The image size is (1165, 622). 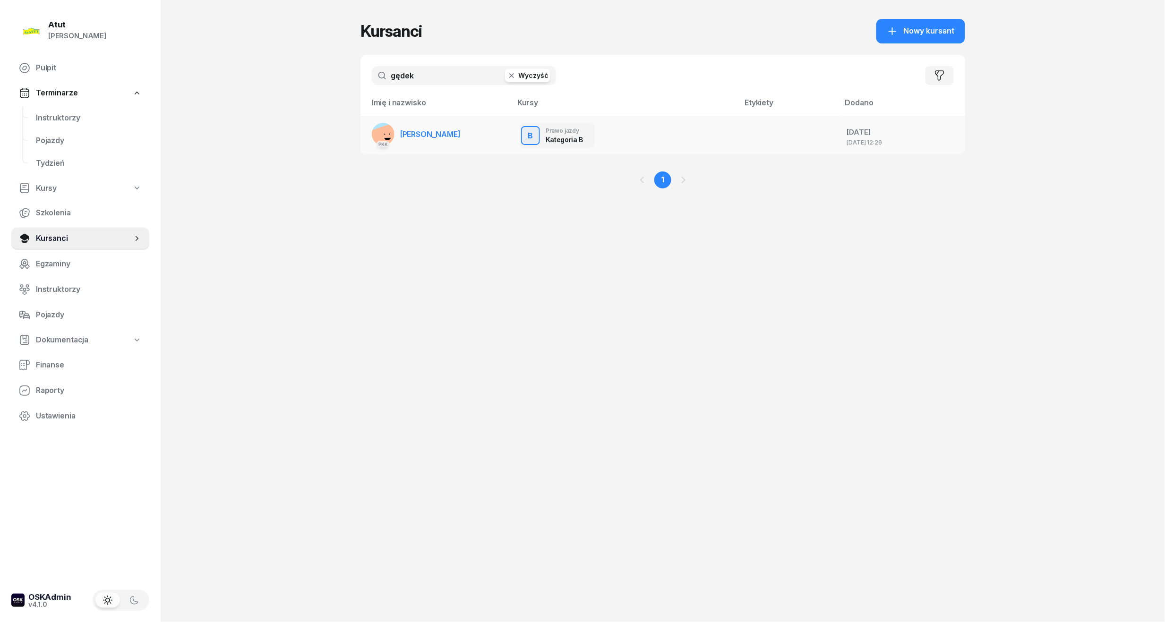 What do you see at coordinates (80, 238) in the screenshot?
I see `a: Kursanci` at bounding box center [80, 238].